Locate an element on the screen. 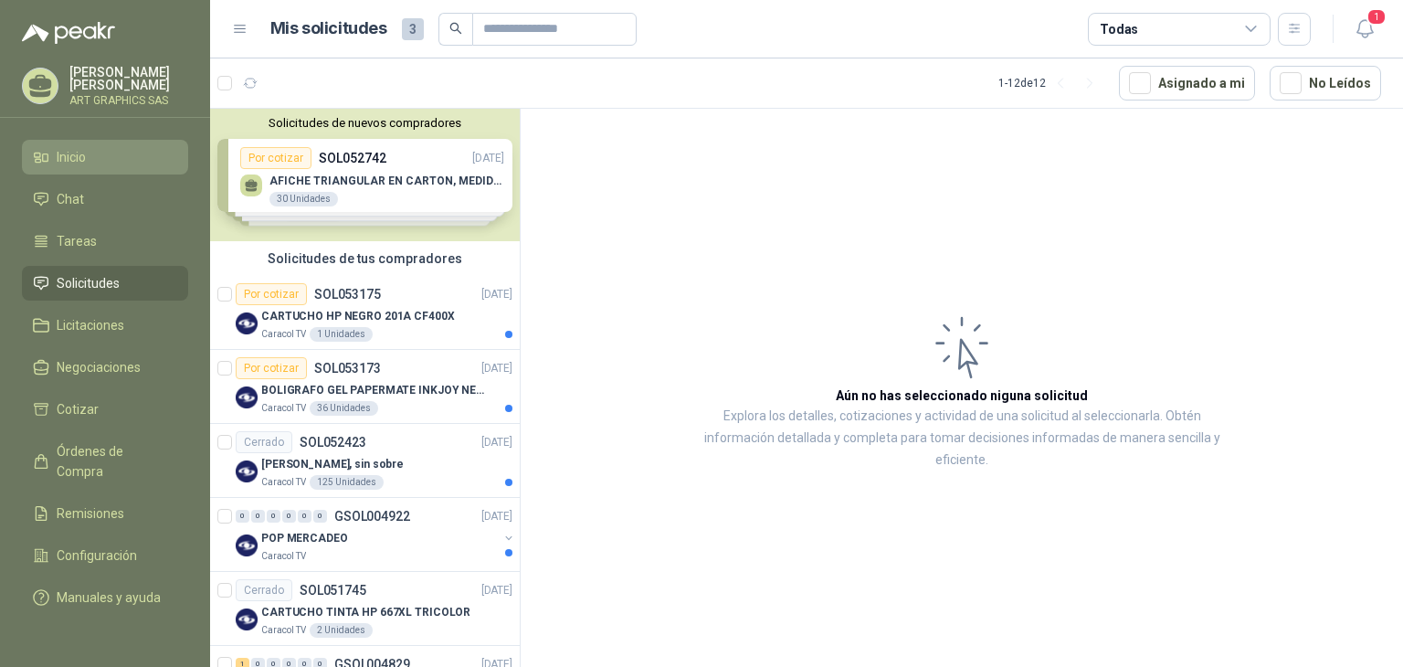  p: CARTUCHO HP NEGRO 201A CF400X is located at coordinates (358, 316).